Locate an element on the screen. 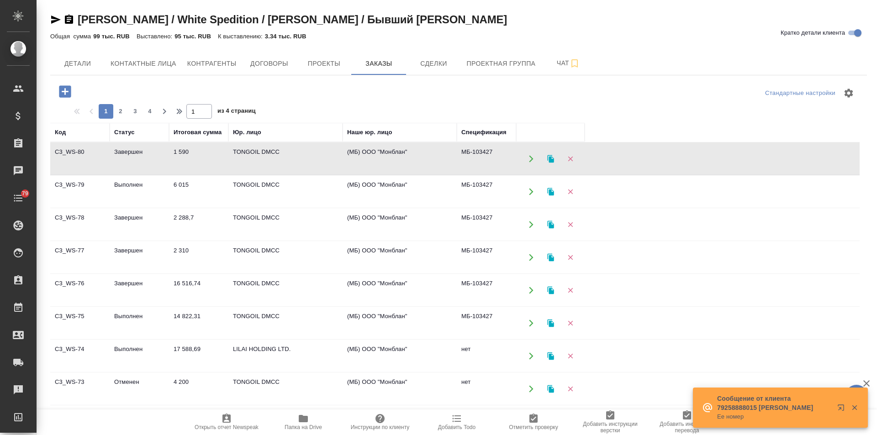 Image resolution: width=877 pixels, height=435 pixels. td: Выполнен is located at coordinates (139, 323).